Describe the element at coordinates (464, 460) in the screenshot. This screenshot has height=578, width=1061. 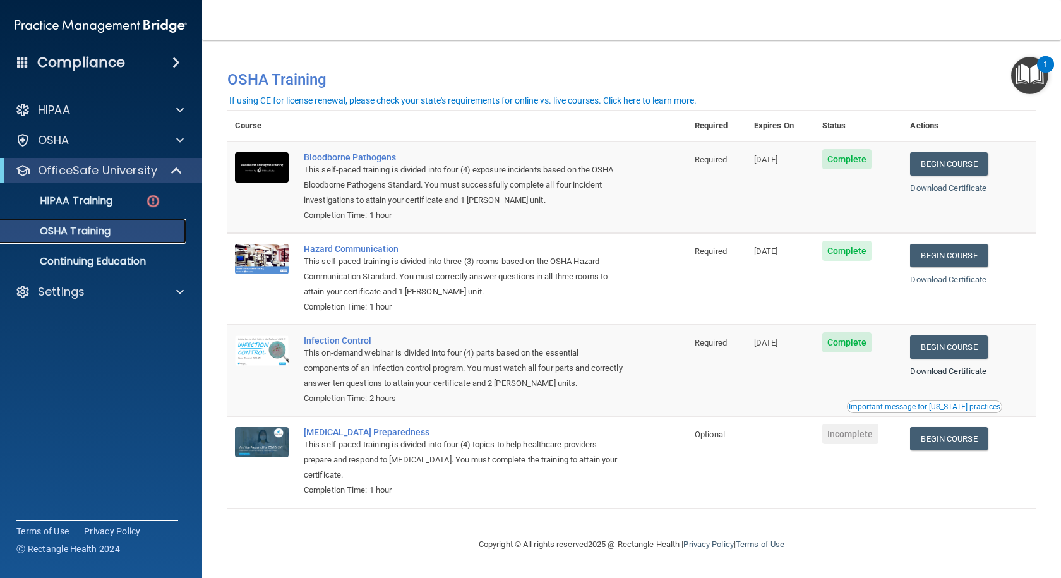
I see `div: This self-paced training is divided into four (4) topics to help healthcare providers prepare and...` at that location.